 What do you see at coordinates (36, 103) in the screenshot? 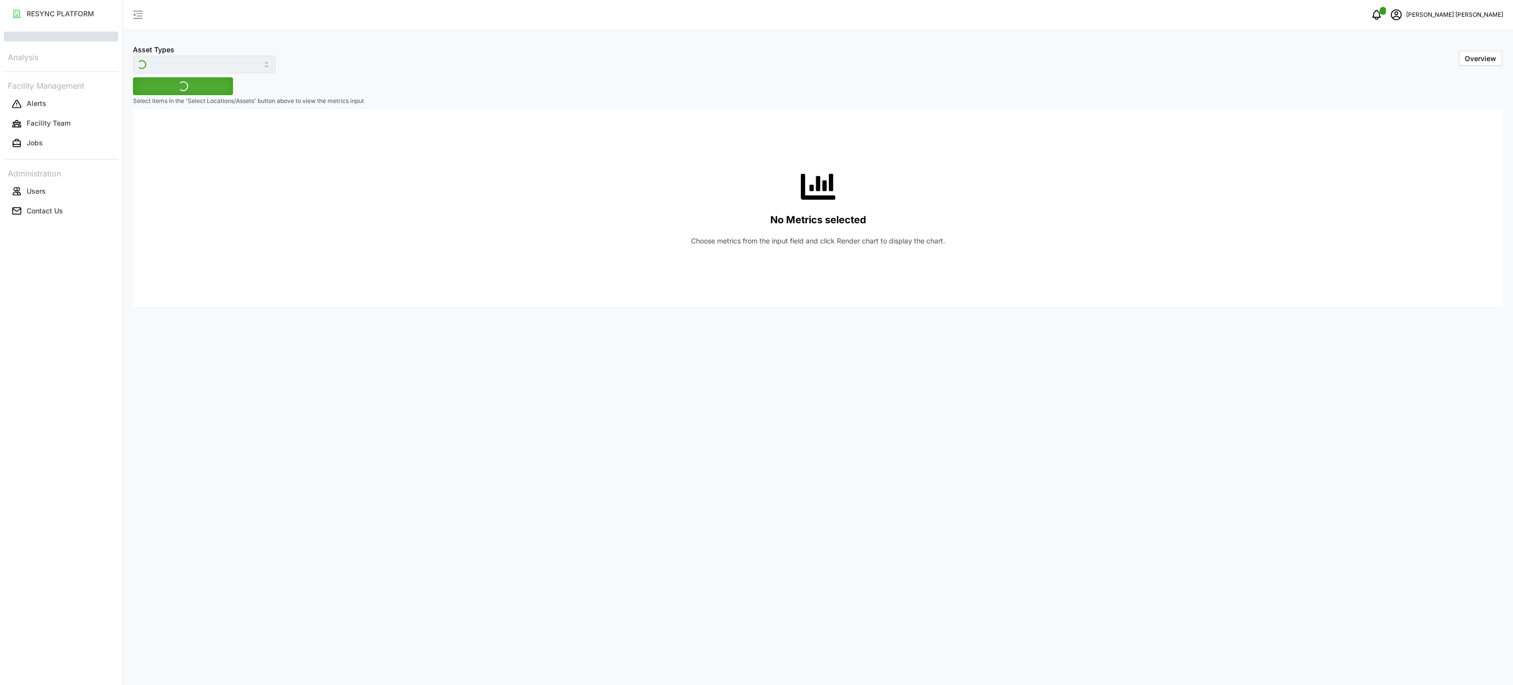
I see `p: Alerts` at bounding box center [36, 103].